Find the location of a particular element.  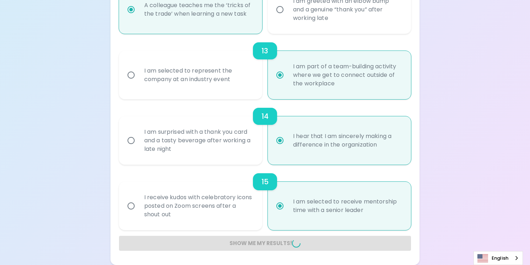

div: I am part of a team-building activity where we get to connect outside of the workplace is located at coordinates (347, 75).